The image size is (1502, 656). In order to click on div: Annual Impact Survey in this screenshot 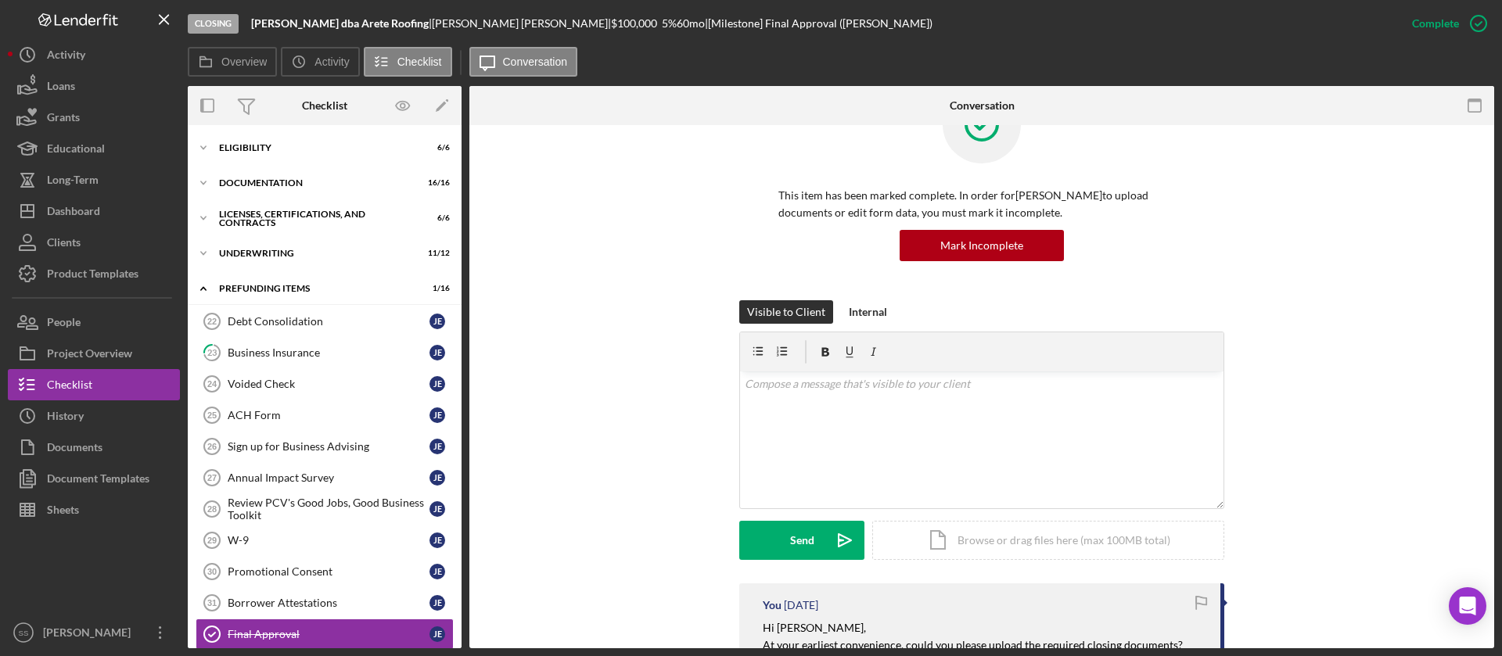, I will do `click(328, 478)`.